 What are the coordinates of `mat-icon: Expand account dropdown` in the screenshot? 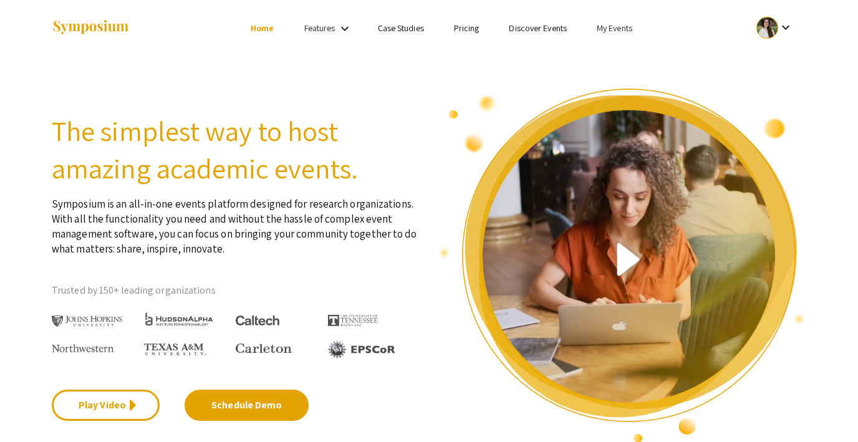 It's located at (785, 27).